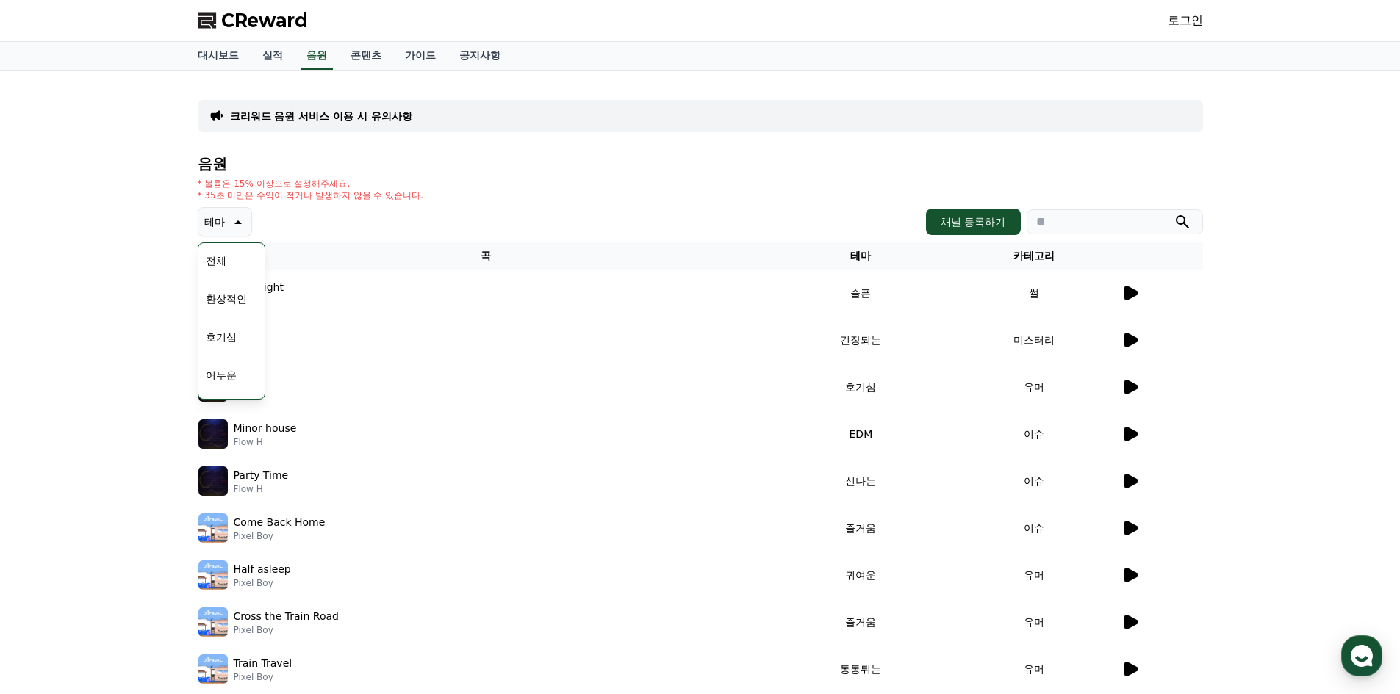  Describe the element at coordinates (253, 21) in the screenshot. I see `a: CReward` at that location.